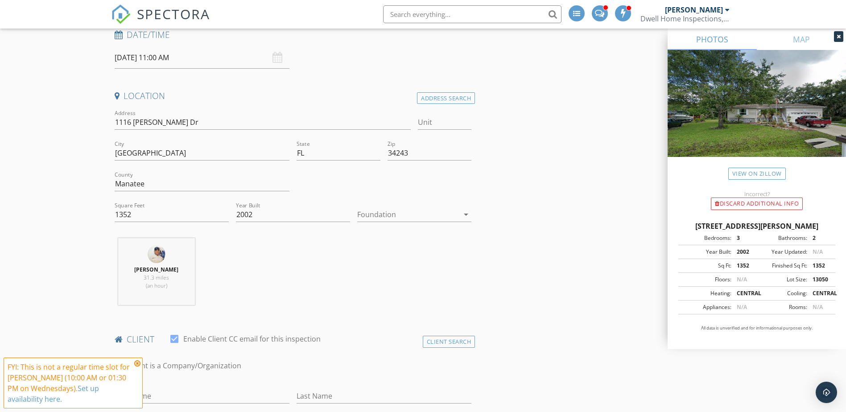 Image resolution: width=846 pixels, height=412 pixels. Describe the element at coordinates (173, 14) in the screenshot. I see `span: SPECTORA` at that location.